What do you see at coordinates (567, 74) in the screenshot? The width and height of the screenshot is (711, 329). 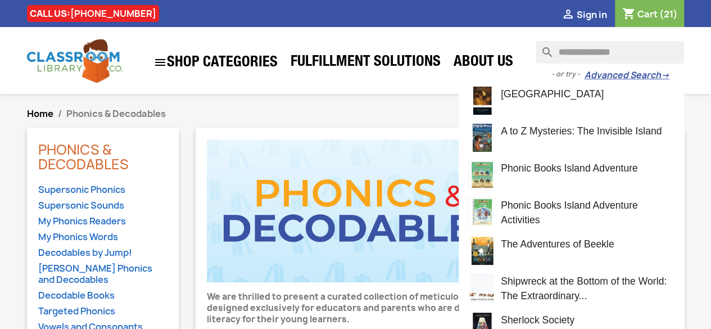 I see `span: - or try -` at bounding box center [567, 74].